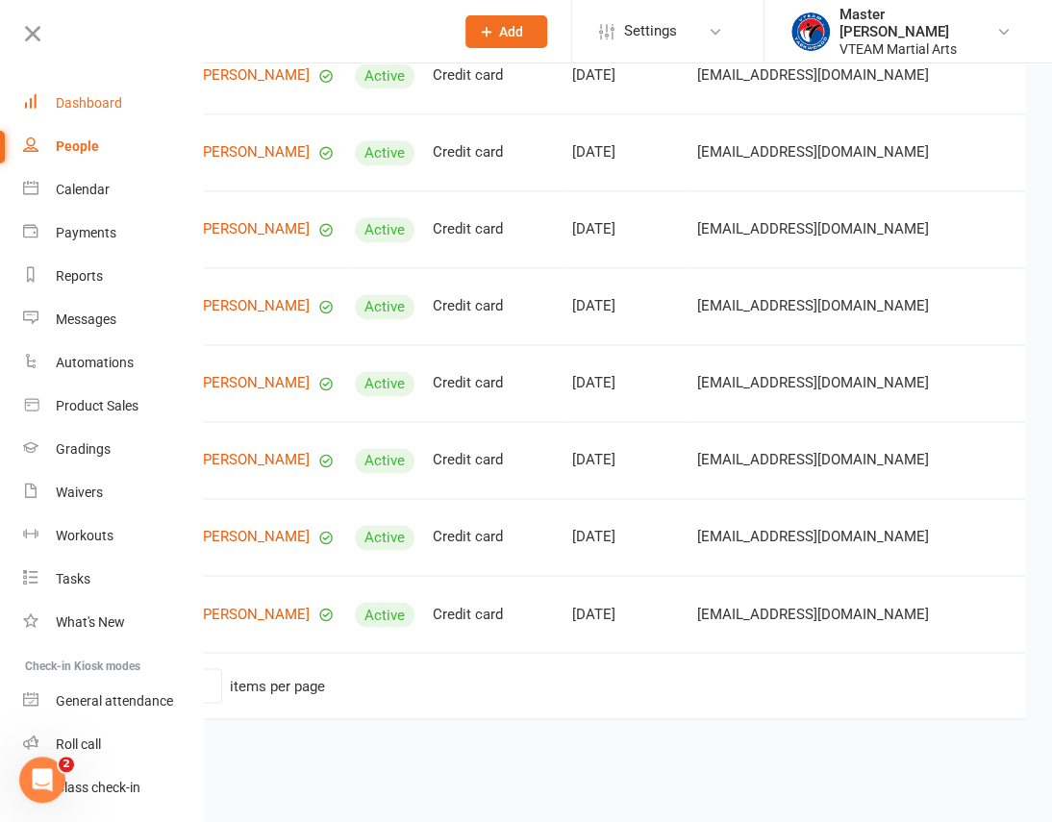 The width and height of the screenshot is (1052, 822). What do you see at coordinates (113, 362) in the screenshot?
I see `a: Automations` at bounding box center [113, 362].